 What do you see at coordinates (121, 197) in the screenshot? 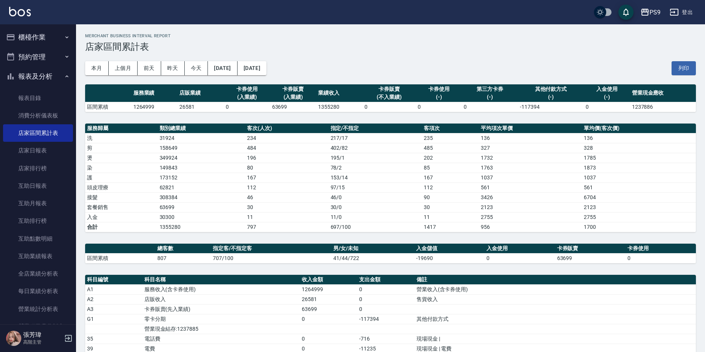
I see `td: 接髮` at bounding box center [121, 197].